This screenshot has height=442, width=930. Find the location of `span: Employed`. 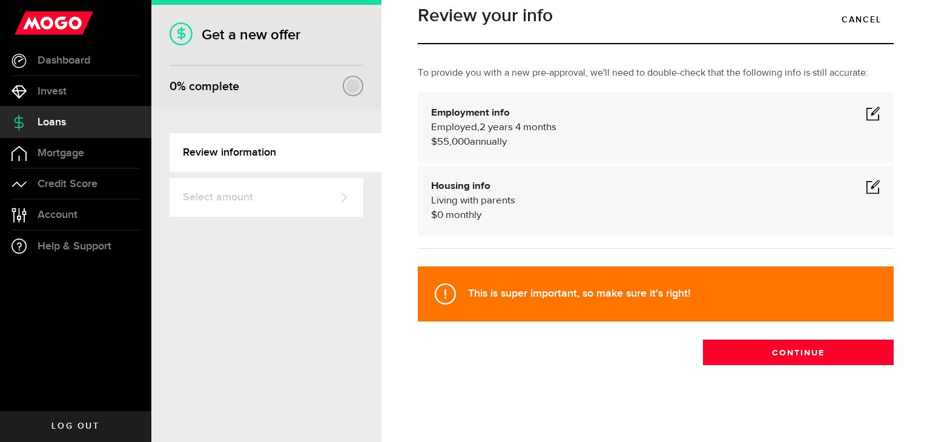

span: Employed is located at coordinates (454, 127).